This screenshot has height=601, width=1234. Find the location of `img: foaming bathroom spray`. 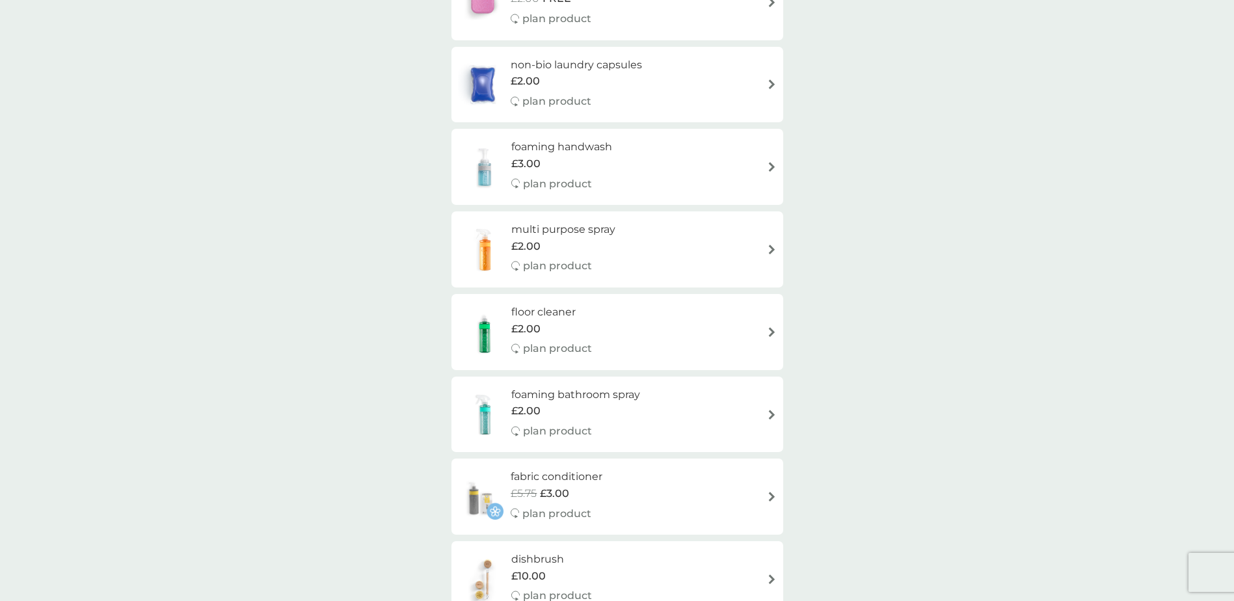

img: foaming bathroom spray is located at coordinates (485, 415).